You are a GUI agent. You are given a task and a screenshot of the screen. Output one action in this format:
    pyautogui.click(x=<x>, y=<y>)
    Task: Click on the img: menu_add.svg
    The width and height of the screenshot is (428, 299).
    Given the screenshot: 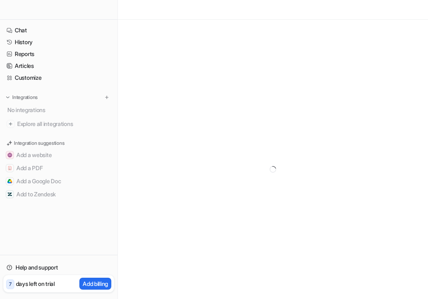 What is the action you would take?
    pyautogui.click(x=107, y=97)
    